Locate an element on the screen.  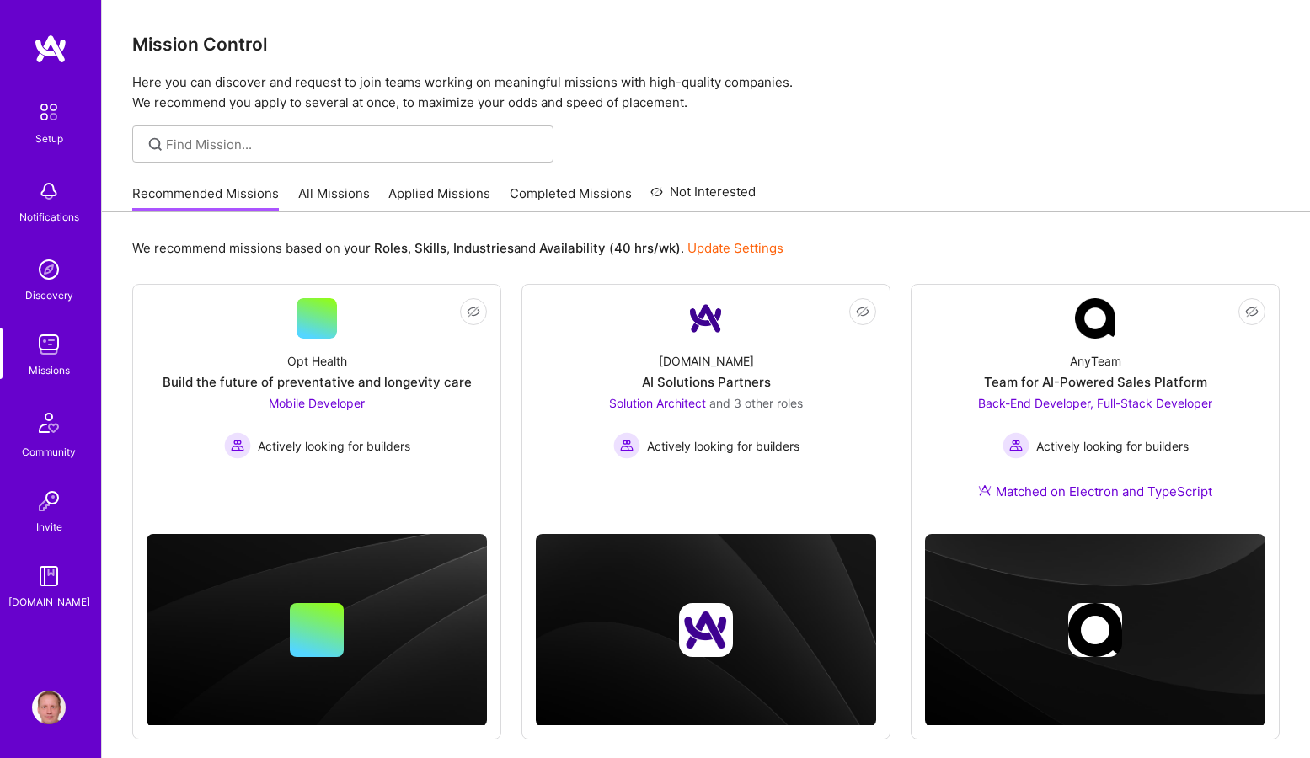
div: Notifications is located at coordinates (49, 216).